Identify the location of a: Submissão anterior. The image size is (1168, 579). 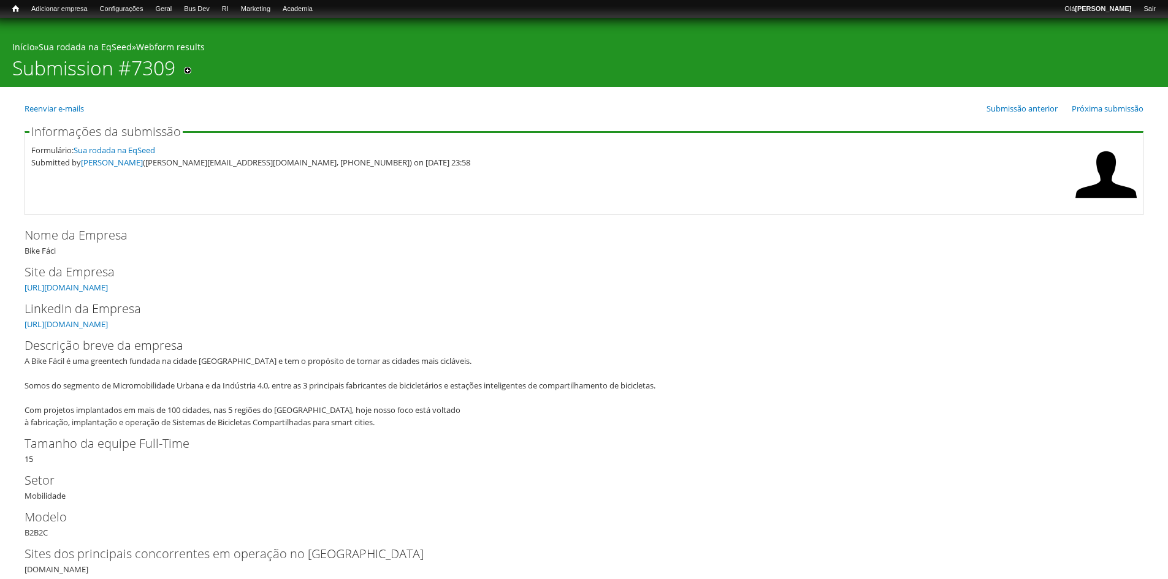
(1022, 108).